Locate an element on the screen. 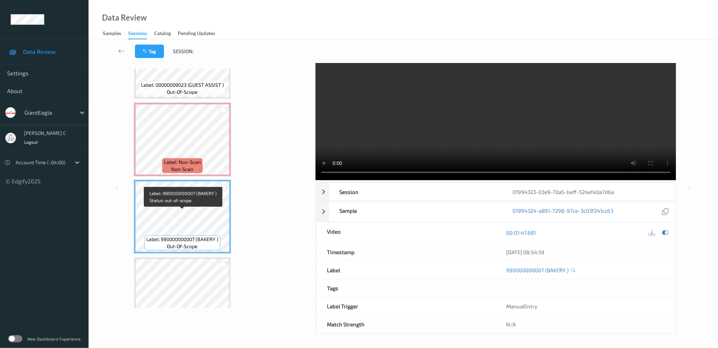  button: Tag is located at coordinates (149, 51).